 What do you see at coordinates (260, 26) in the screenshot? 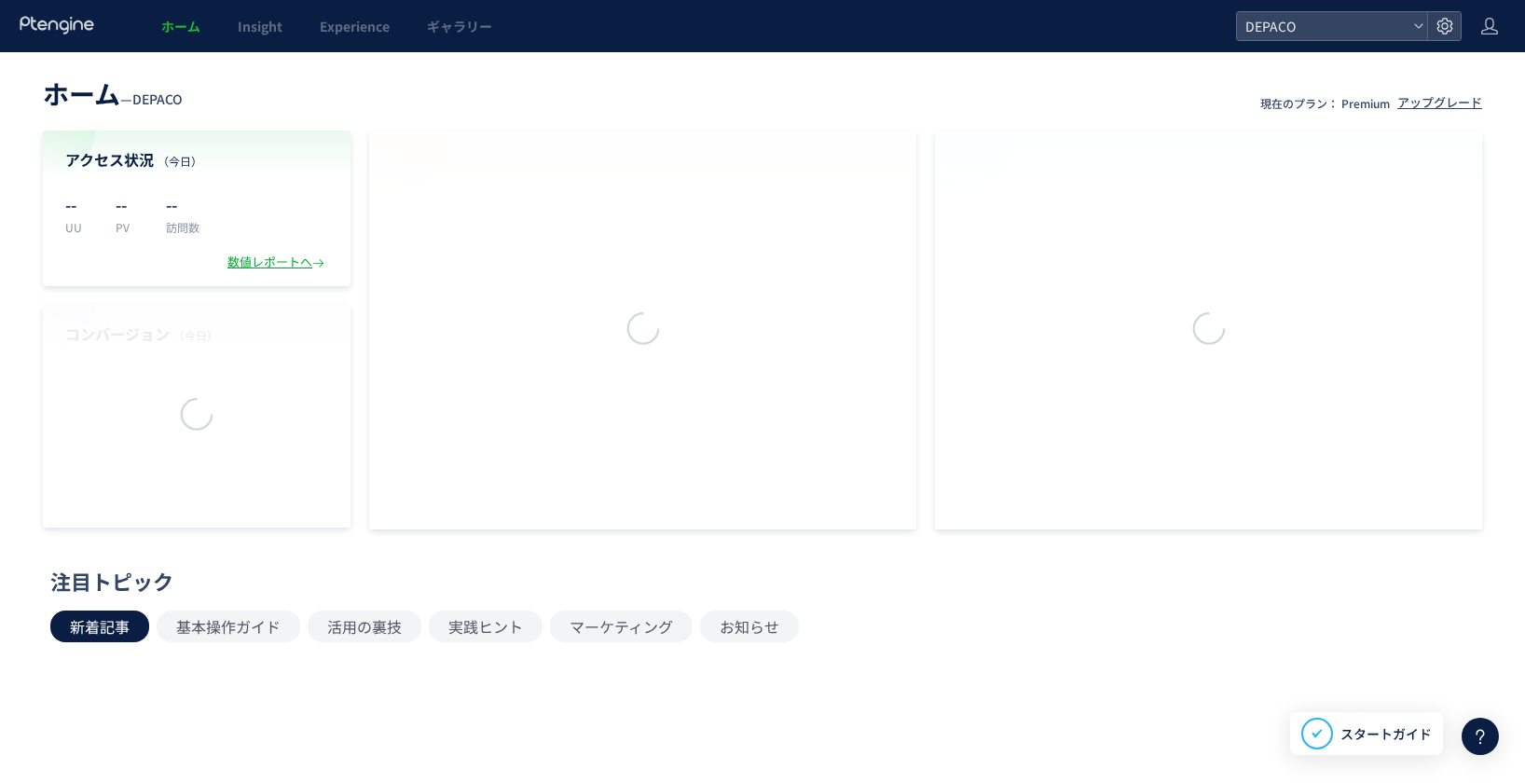
I see `span: Insight` at bounding box center [260, 26].